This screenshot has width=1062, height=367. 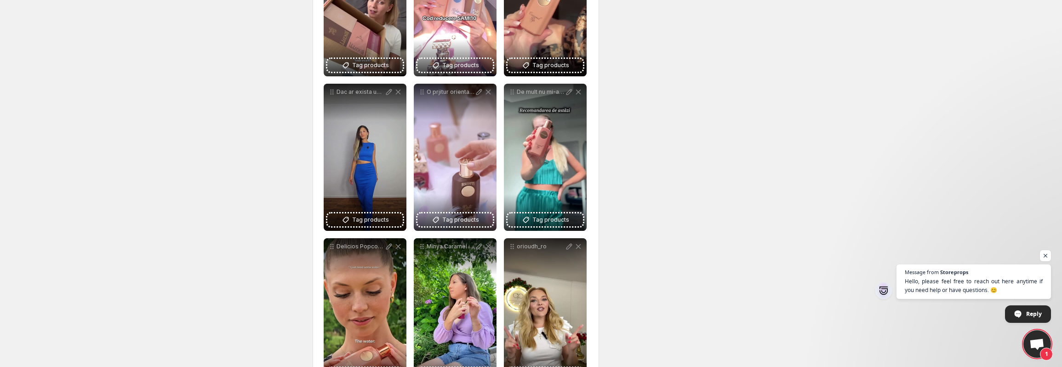 What do you see at coordinates (973, 285) in the screenshot?
I see `span: Hello, please feel free to reach out here anytime if you need help or have questions. 😊` at bounding box center [973, 285].